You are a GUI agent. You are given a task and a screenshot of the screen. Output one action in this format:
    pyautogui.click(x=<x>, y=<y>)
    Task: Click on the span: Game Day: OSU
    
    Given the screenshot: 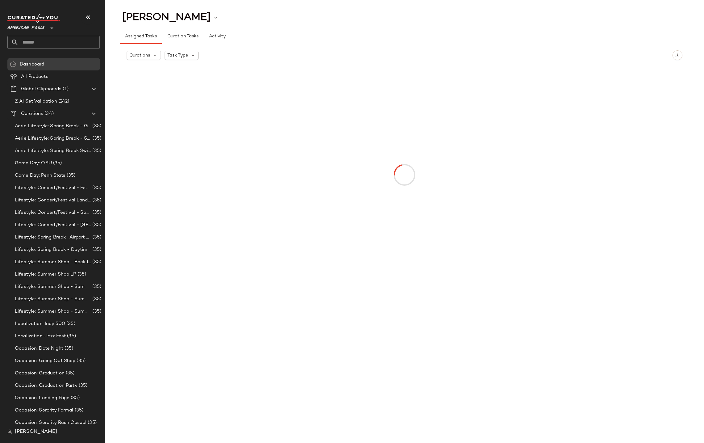 What is the action you would take?
    pyautogui.click(x=33, y=163)
    